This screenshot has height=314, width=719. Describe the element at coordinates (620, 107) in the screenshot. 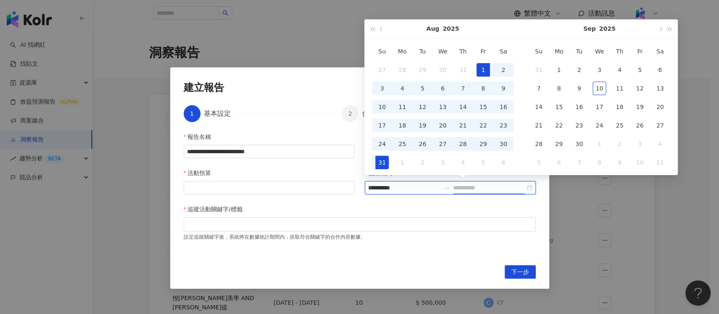

I see `td: 2025-09-18` at that location.